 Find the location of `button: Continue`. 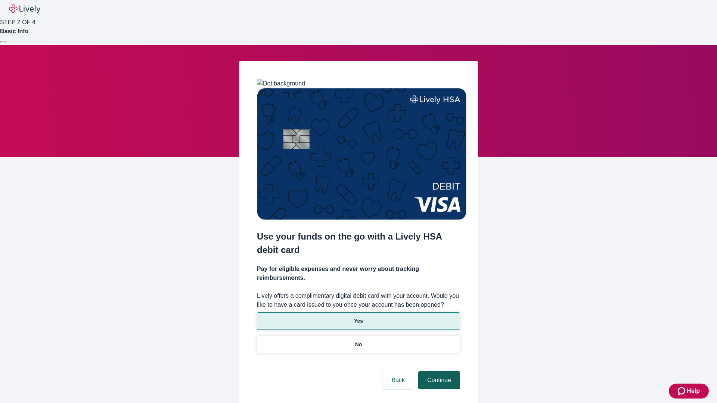

button: Continue is located at coordinates (439, 380).